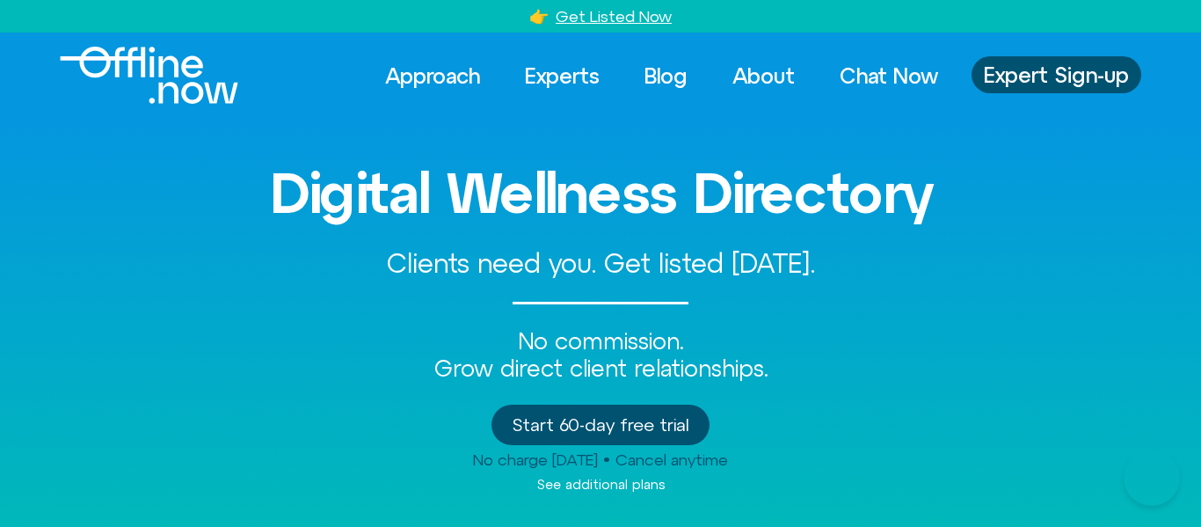  Describe the element at coordinates (149, 75) in the screenshot. I see `img: Offline.Now logo in white. Text of the words offline.now with a line going through the "O"` at that location.